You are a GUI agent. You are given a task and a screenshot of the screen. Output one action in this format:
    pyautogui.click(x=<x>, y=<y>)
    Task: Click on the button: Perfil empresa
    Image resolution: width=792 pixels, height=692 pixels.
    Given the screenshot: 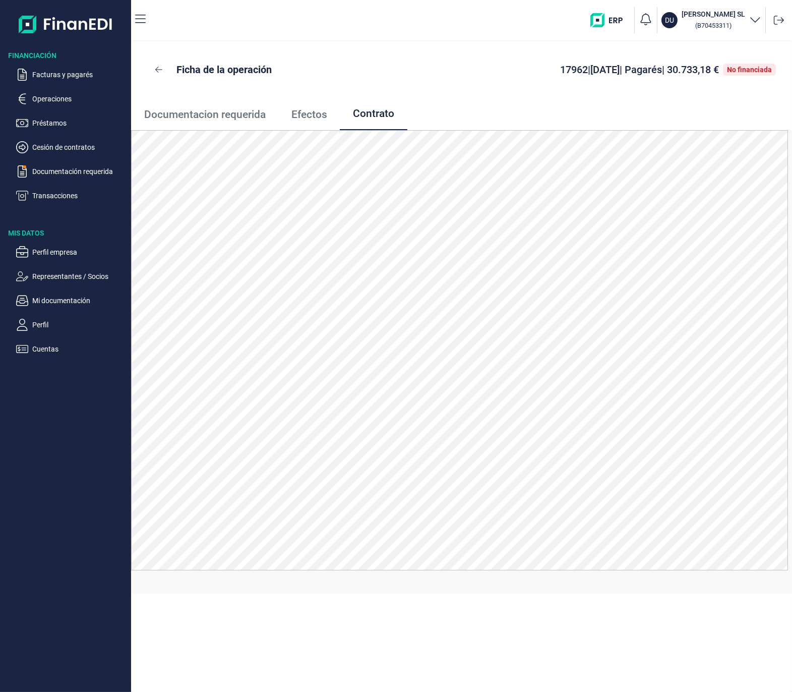 What is the action you would take?
    pyautogui.click(x=72, y=252)
    